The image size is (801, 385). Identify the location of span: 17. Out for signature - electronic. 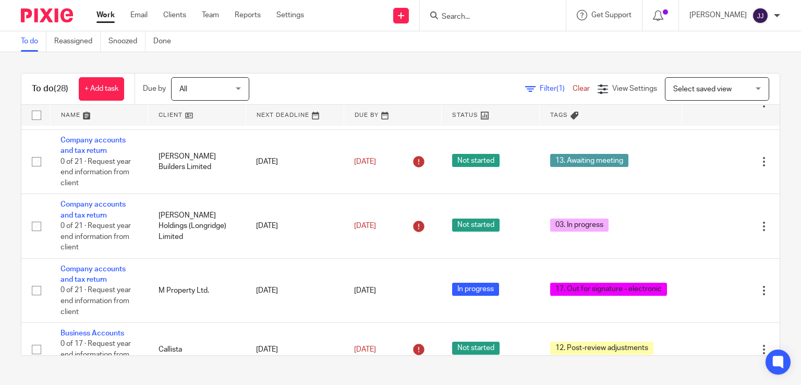
(608, 289).